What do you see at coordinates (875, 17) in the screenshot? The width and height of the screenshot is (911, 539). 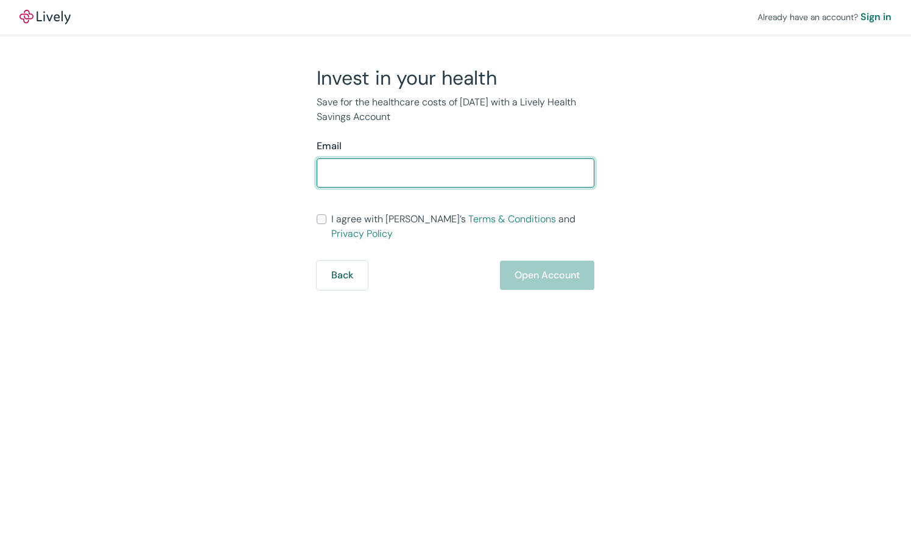 I see `div: Sign in` at bounding box center [875, 17].